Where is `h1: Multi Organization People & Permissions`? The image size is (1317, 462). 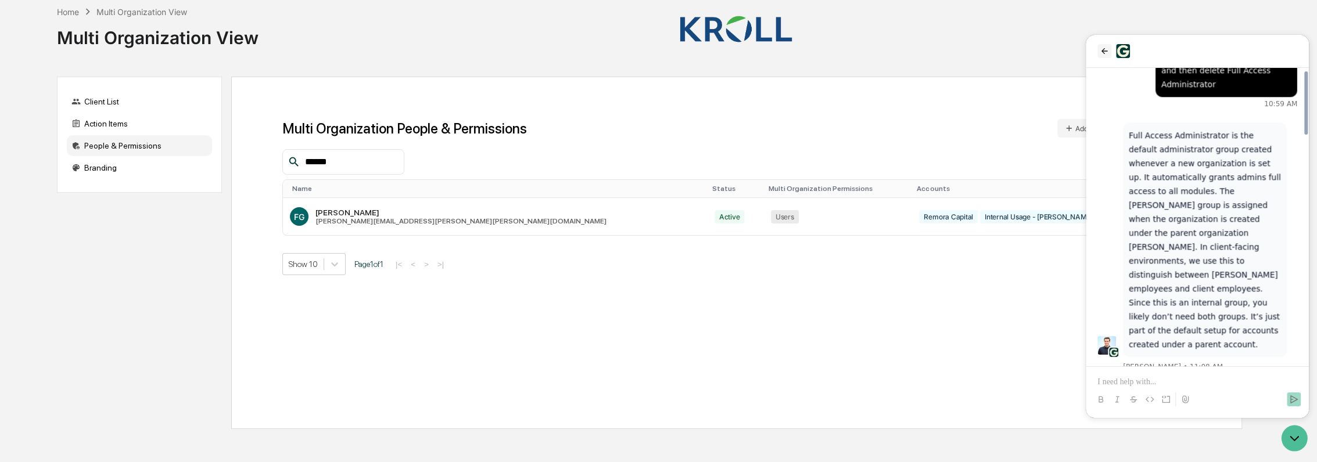 h1: Multi Organization People & Permissions is located at coordinates (404, 128).